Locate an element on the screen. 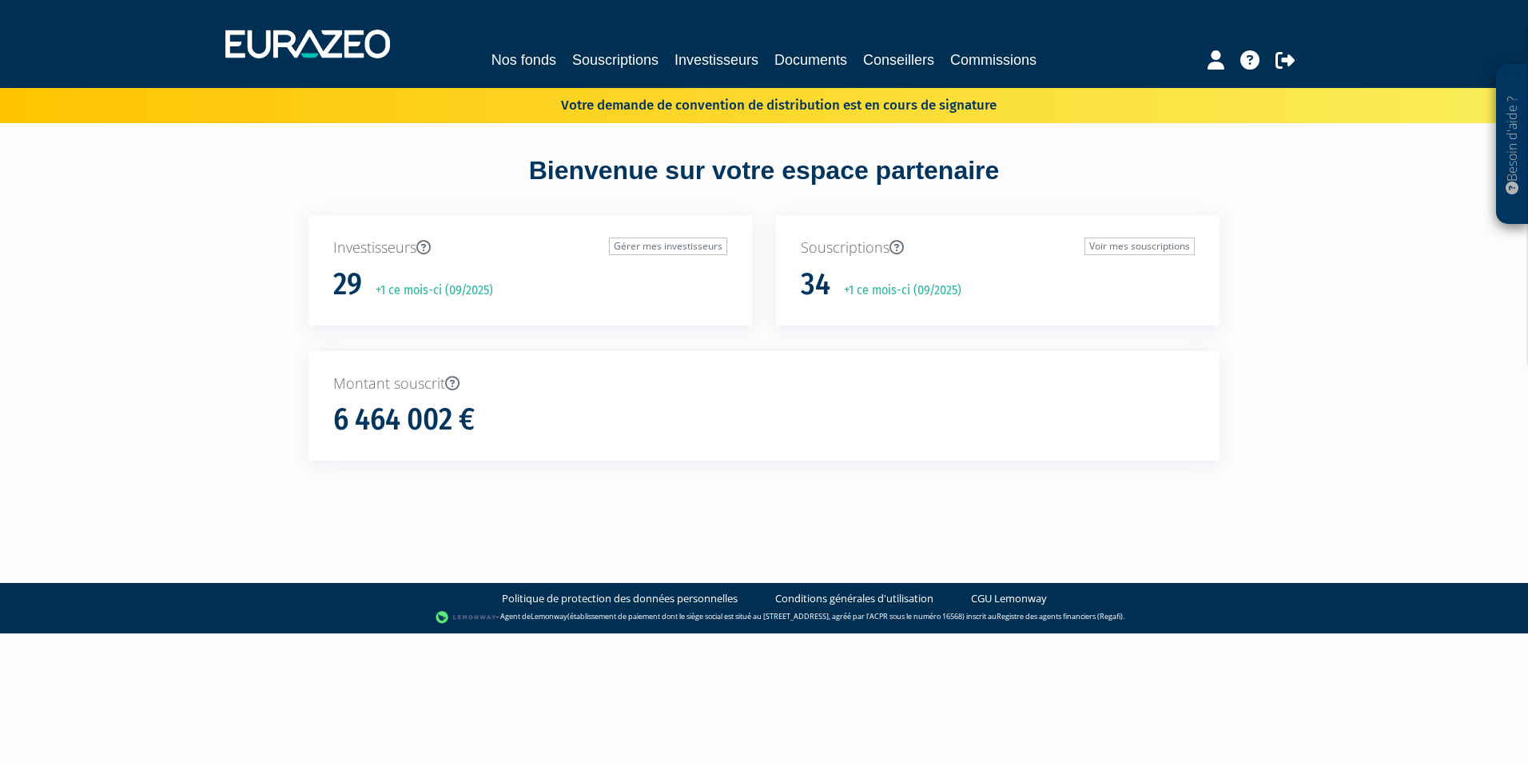 This screenshot has height=763, width=1528. a: CGU Lemonway is located at coordinates (1009, 598).